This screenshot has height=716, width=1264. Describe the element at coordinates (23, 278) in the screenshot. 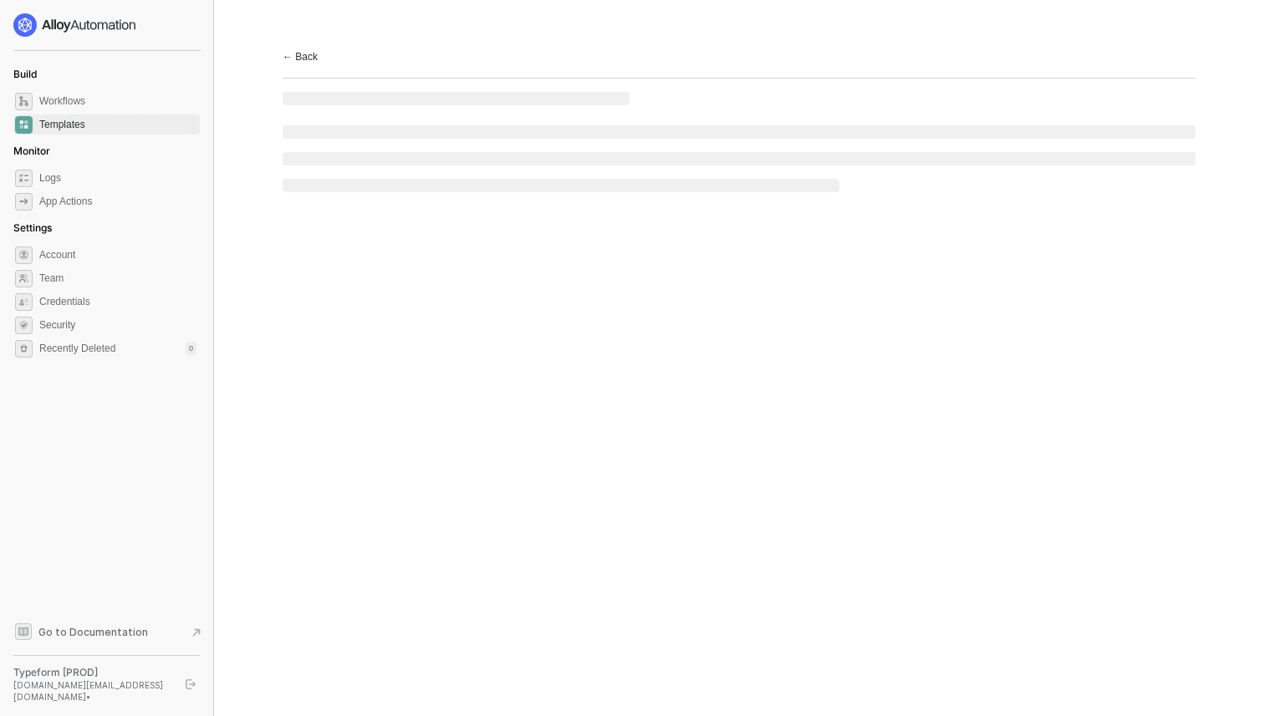

I see `span: team` at that location.